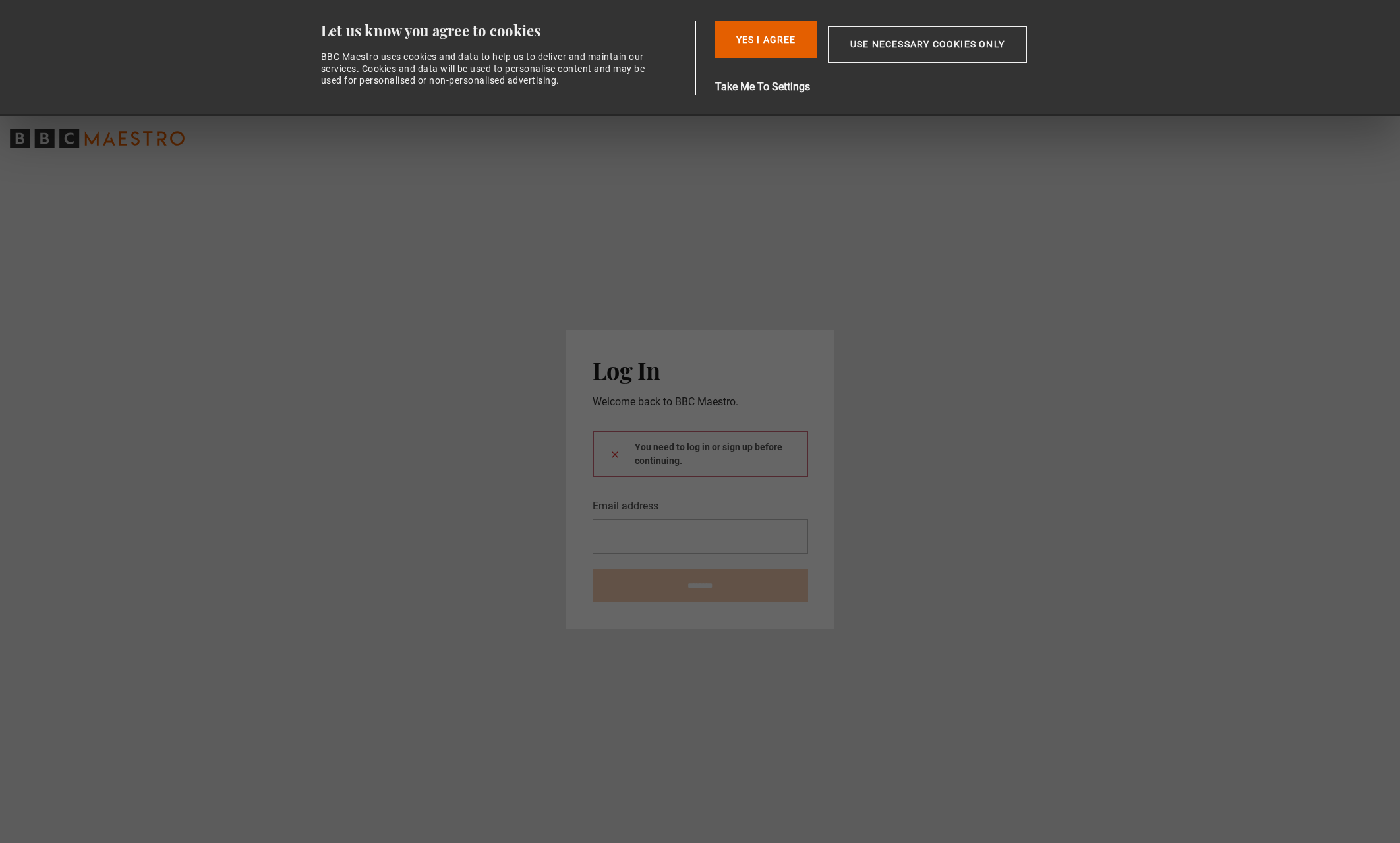  I want to click on button: Take Me To Settings, so click(903, 87).